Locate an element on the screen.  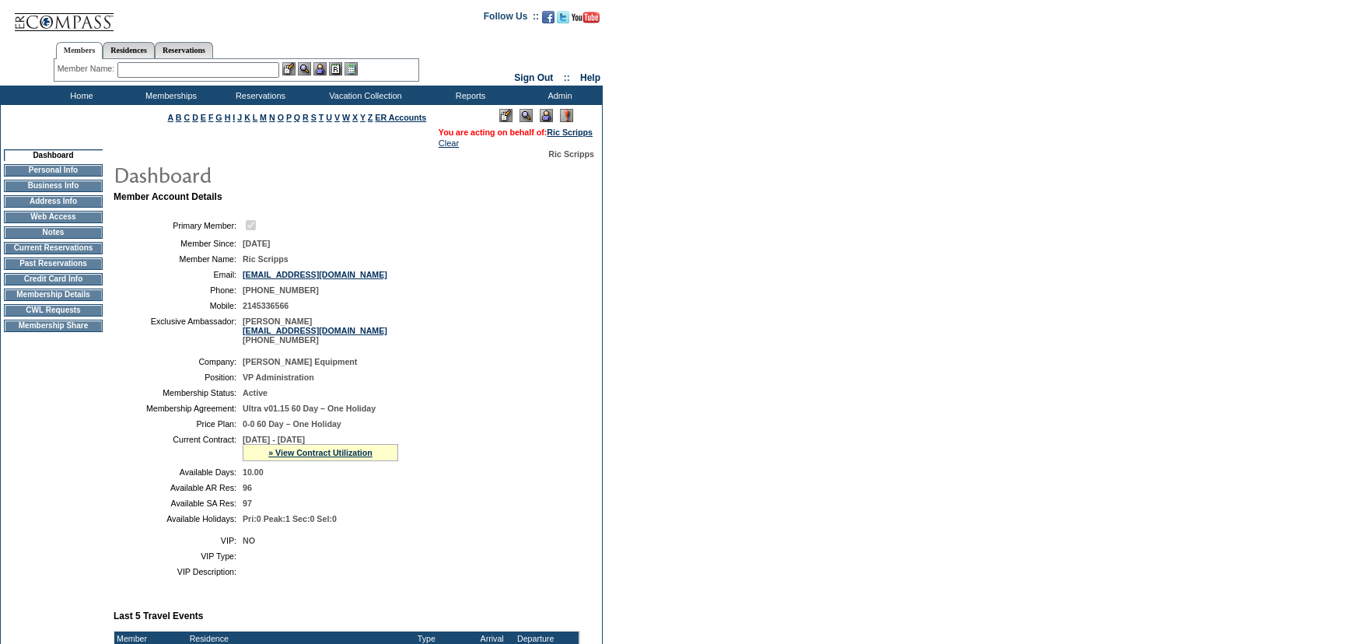
td: Reservations is located at coordinates (258, 95).